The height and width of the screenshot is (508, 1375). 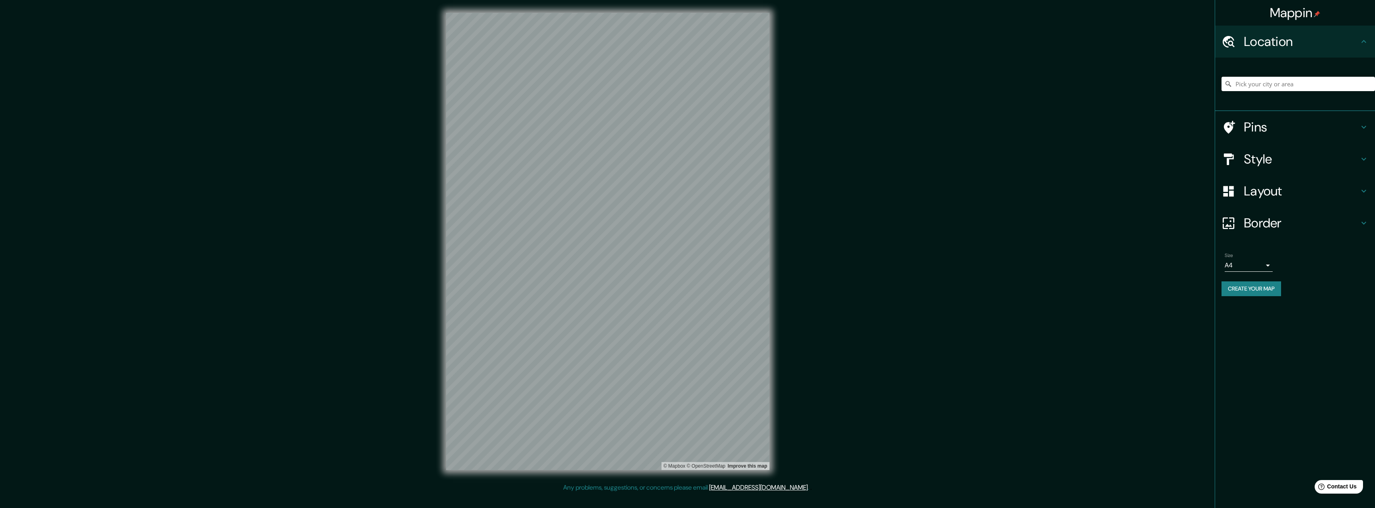 I want to click on p: Any problems, suggestions, or concerns please email ., so click(x=686, y=488).